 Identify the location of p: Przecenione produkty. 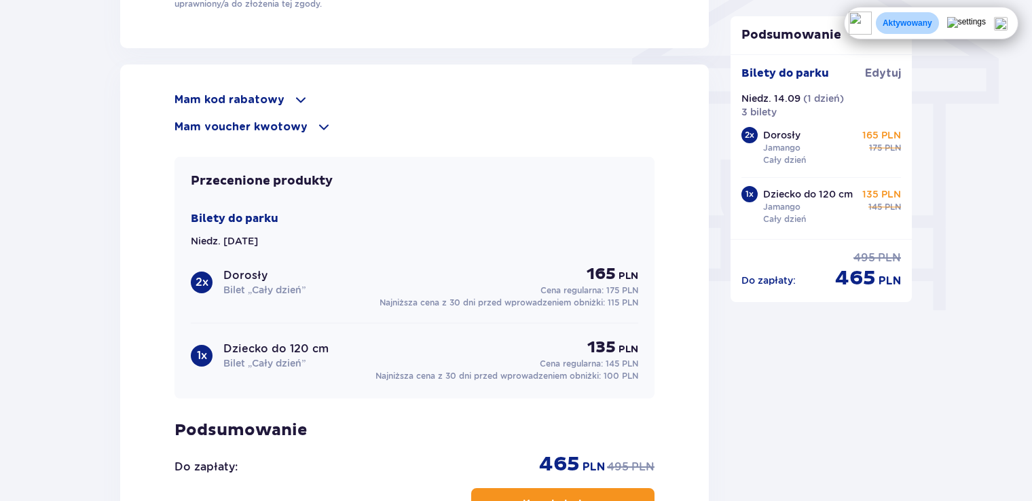
(261, 181).